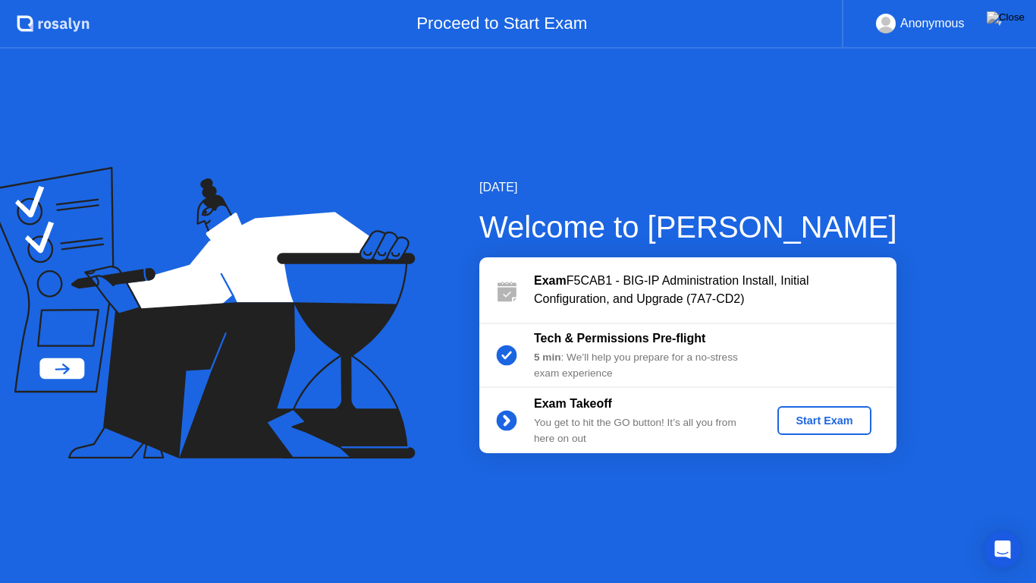 Image resolution: width=1036 pixels, height=583 pixels. What do you see at coordinates (715, 290) in the screenshot?
I see `div: F5CAB1 - BIG-IP Administration Install, Initial Configuration, and Upgrade (7A7-CD2)` at bounding box center [715, 290].